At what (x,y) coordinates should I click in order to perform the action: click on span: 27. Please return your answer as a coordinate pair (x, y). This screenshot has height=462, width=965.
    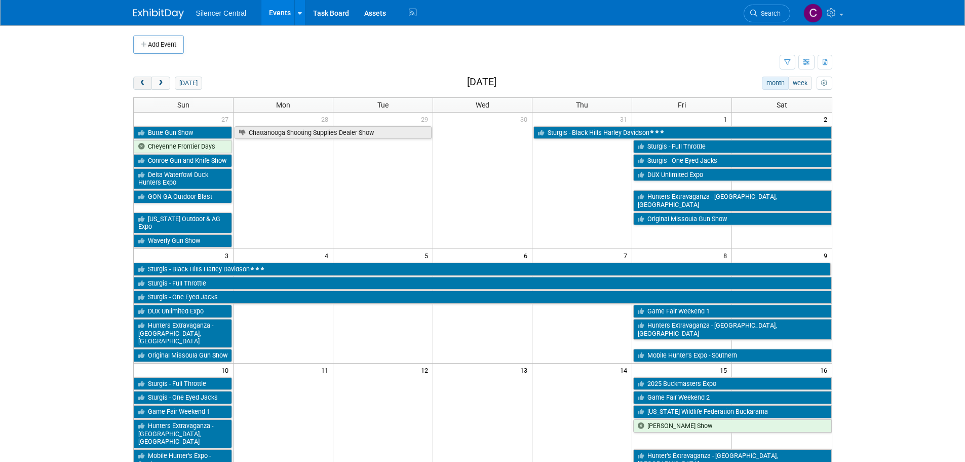
    Looking at the image, I should click on (227, 119).